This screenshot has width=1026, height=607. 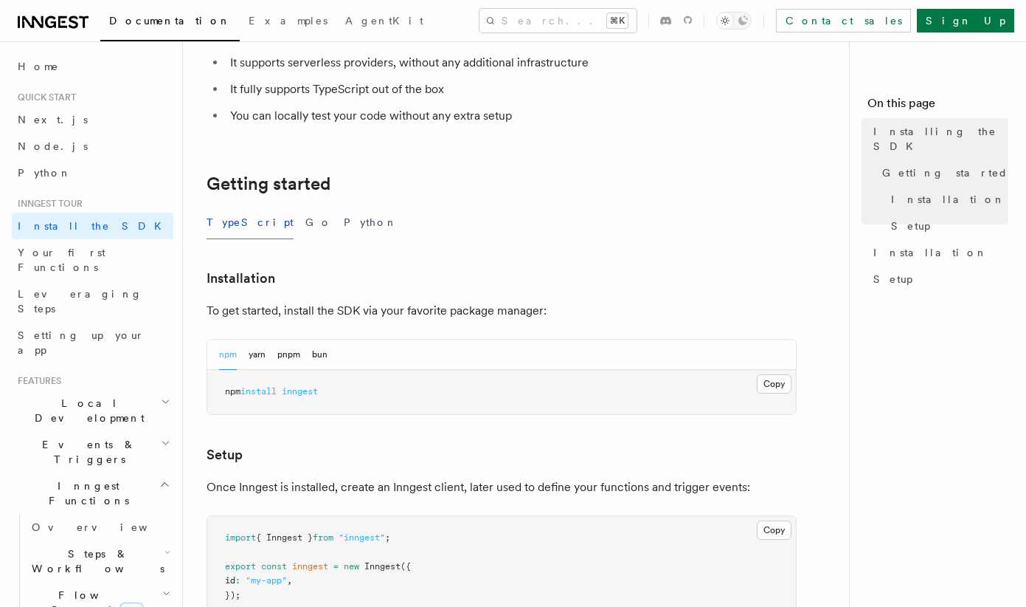 I want to click on span: Installing the SDK, so click(x=941, y=139).